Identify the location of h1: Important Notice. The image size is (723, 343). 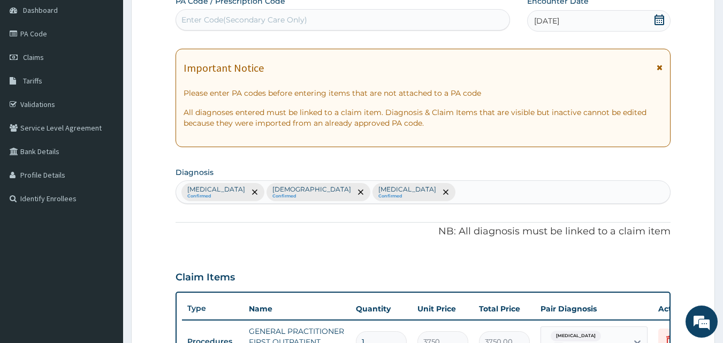
(224, 68).